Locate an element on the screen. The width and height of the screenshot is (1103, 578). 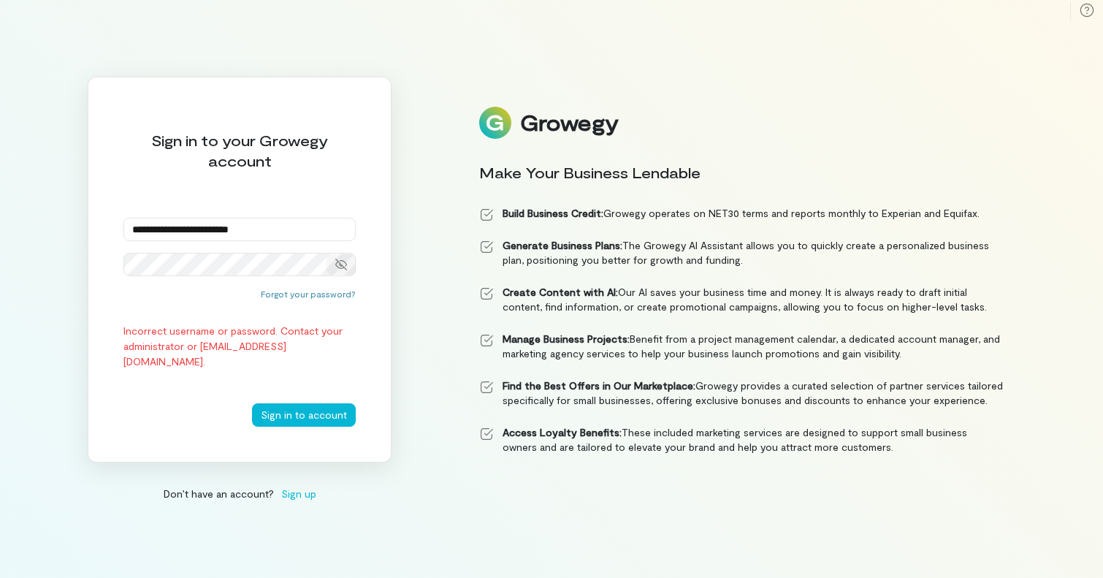
li: These included marketing services are designed to support small business owners and are tailored ... is located at coordinates (741, 440).